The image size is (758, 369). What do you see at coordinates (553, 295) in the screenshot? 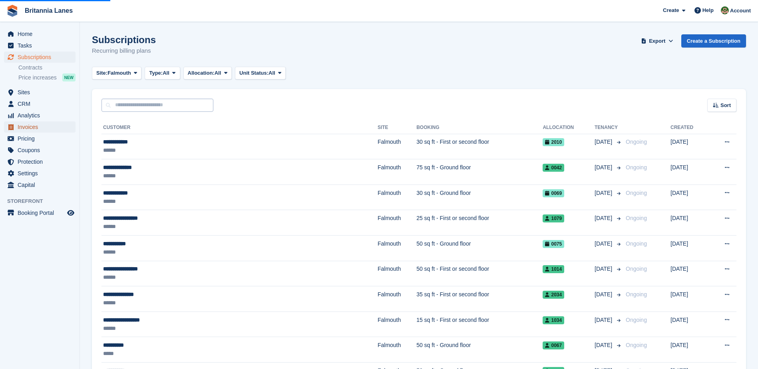
I see `span: 2034` at bounding box center [553, 295].